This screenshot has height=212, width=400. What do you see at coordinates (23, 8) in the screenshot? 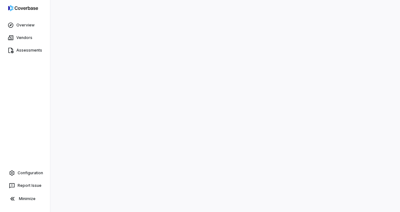
I see `img: logo-D7KZi-bG.svg` at bounding box center [23, 8].